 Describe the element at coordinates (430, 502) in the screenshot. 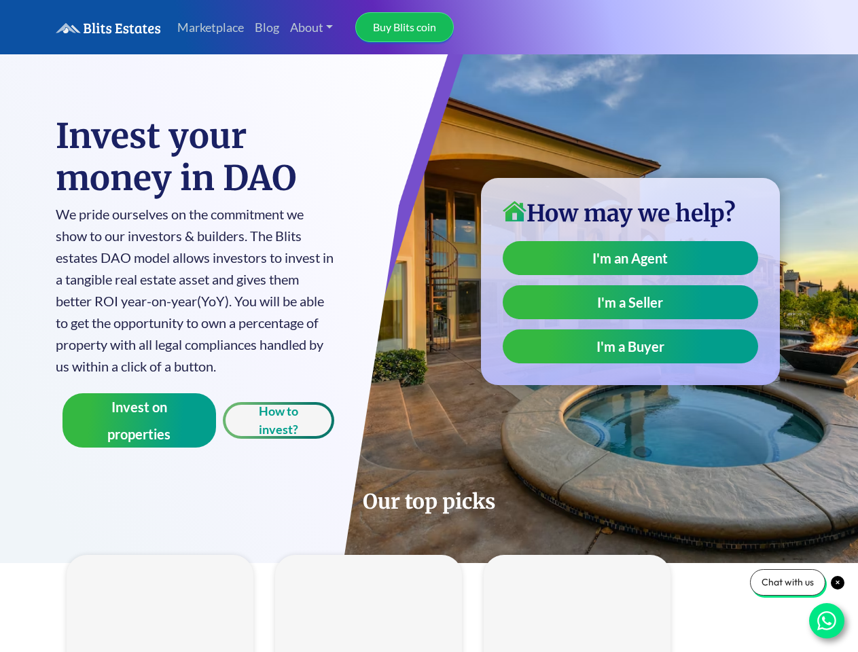

I see `h2: Our top picks` at that location.